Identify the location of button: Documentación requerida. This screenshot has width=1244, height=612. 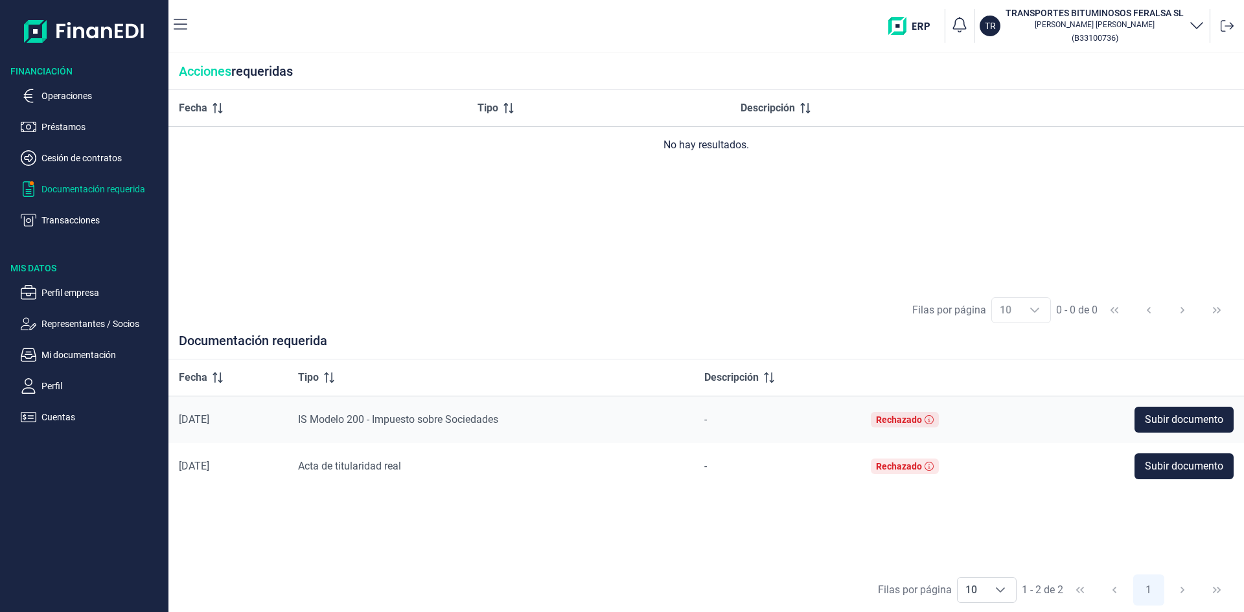
(92, 189).